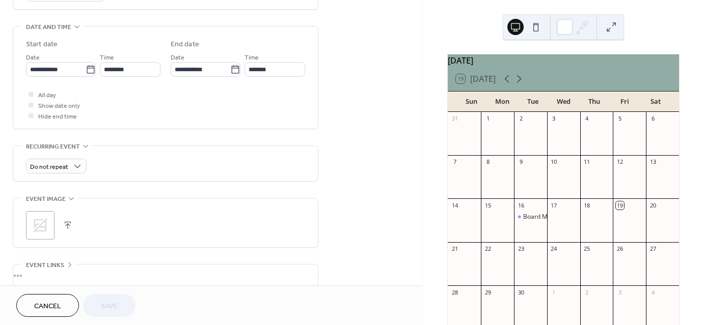 The image size is (704, 325). Describe the element at coordinates (487, 205) in the screenshot. I see `div: 15` at that location.